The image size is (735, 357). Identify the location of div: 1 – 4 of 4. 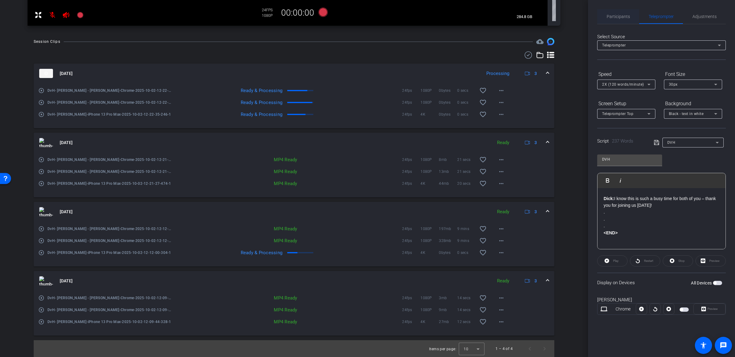
(504, 349).